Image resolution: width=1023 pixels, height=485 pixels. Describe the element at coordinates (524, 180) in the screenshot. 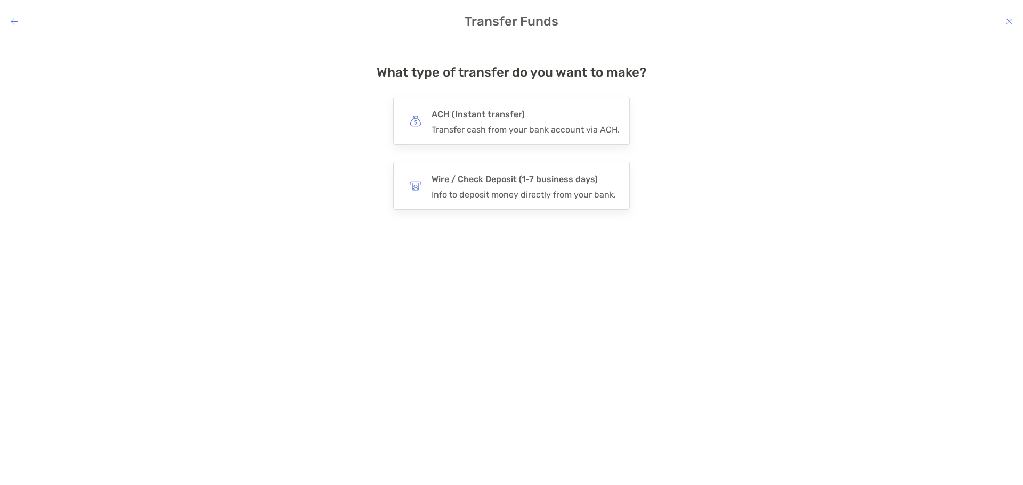

I see `h4: Wire / Check Deposit (1-7 business days)` at that location.